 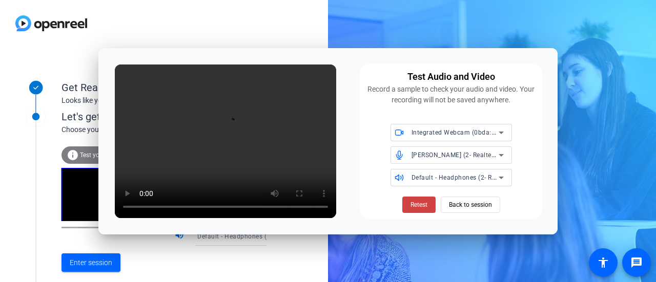 I want to click on div: Choose your settings, so click(x=174, y=130).